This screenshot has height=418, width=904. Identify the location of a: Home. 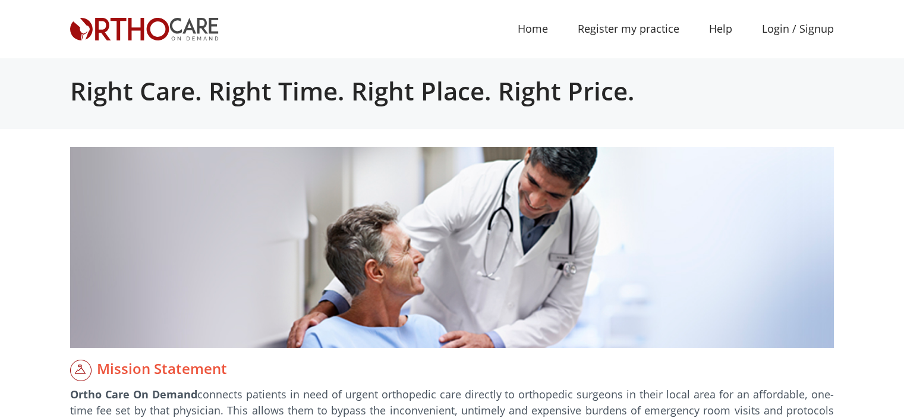
(533, 29).